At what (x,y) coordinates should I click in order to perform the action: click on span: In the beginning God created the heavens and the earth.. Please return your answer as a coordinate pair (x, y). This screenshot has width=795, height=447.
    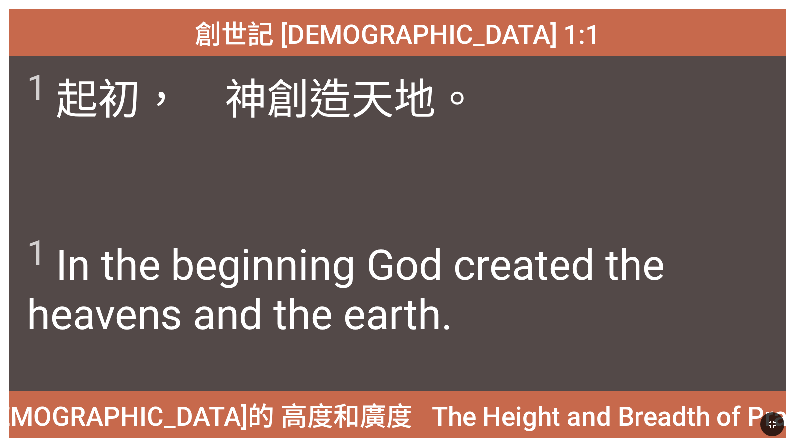
    Looking at the image, I should click on (398, 286).